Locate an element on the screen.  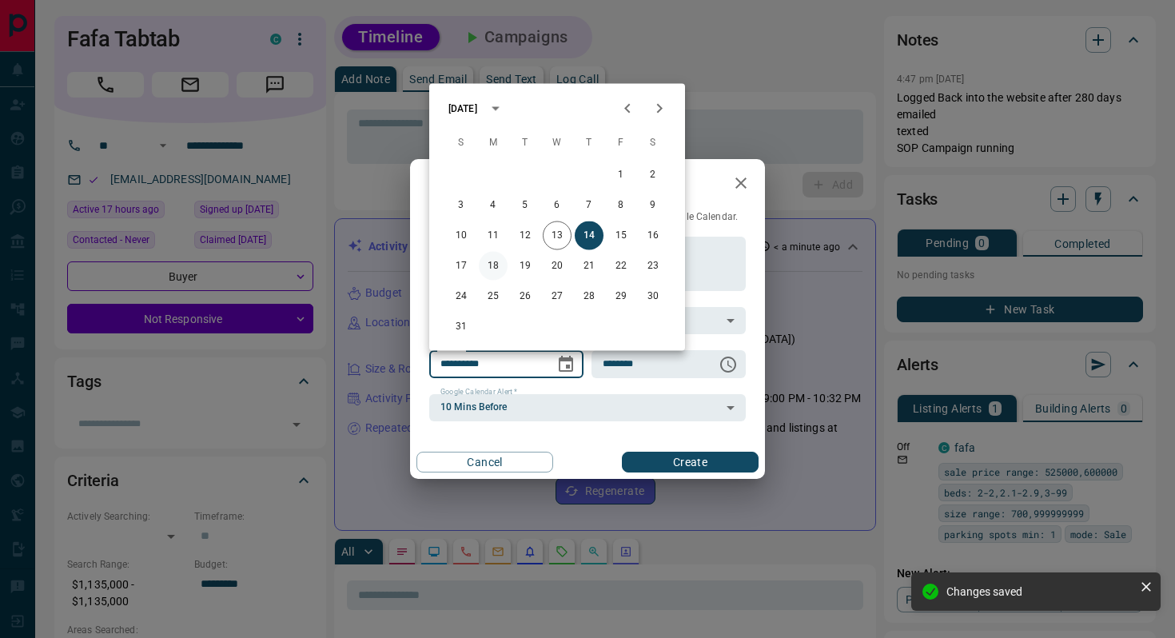
button: 17 is located at coordinates (461, 266).